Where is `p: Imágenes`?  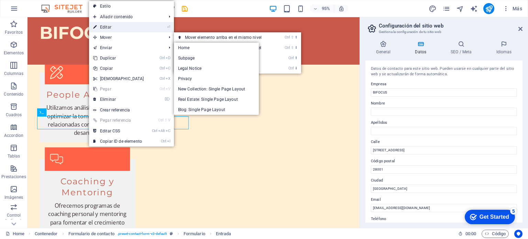 p: Imágenes is located at coordinates (14, 197).